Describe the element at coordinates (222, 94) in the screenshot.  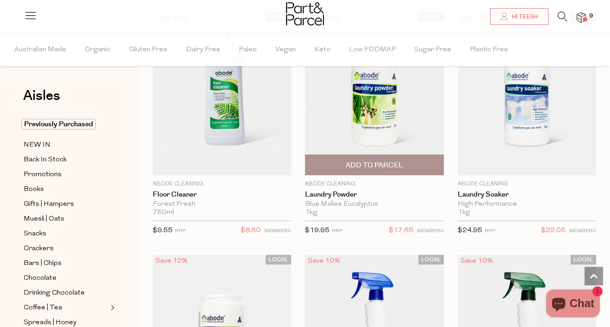
I see `img: Floor Cleaner` at that location.